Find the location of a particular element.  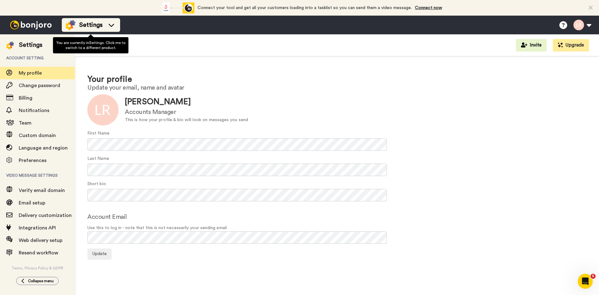

span: Team is located at coordinates (25, 123).